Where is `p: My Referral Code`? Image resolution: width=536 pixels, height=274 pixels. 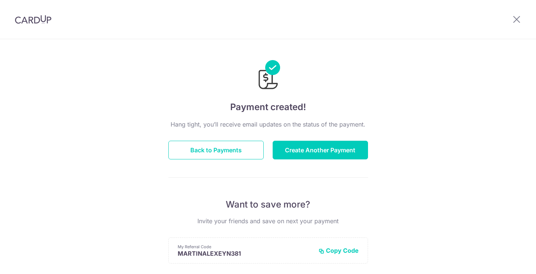
p: My Referral Code is located at coordinates (245, 246).